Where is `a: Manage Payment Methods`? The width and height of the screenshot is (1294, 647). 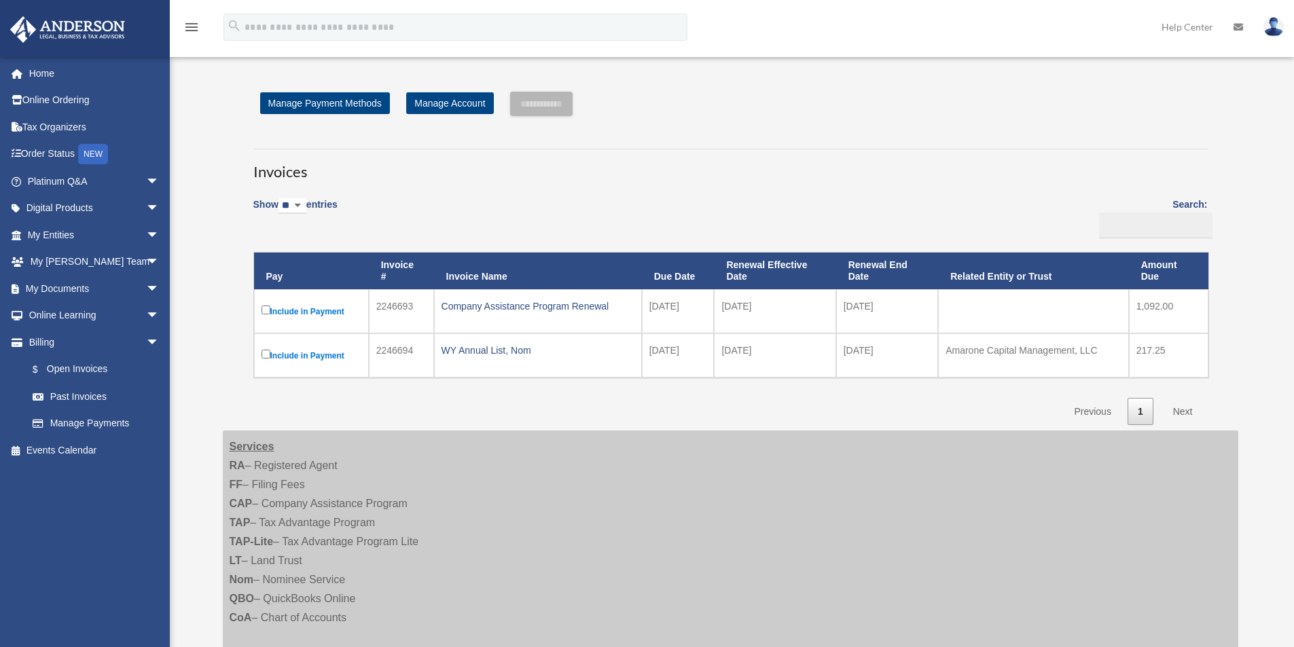 a: Manage Payment Methods is located at coordinates (325, 103).